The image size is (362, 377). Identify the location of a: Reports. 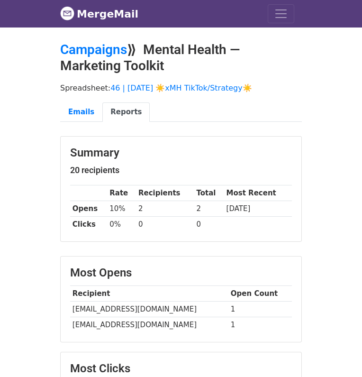
(126, 112).